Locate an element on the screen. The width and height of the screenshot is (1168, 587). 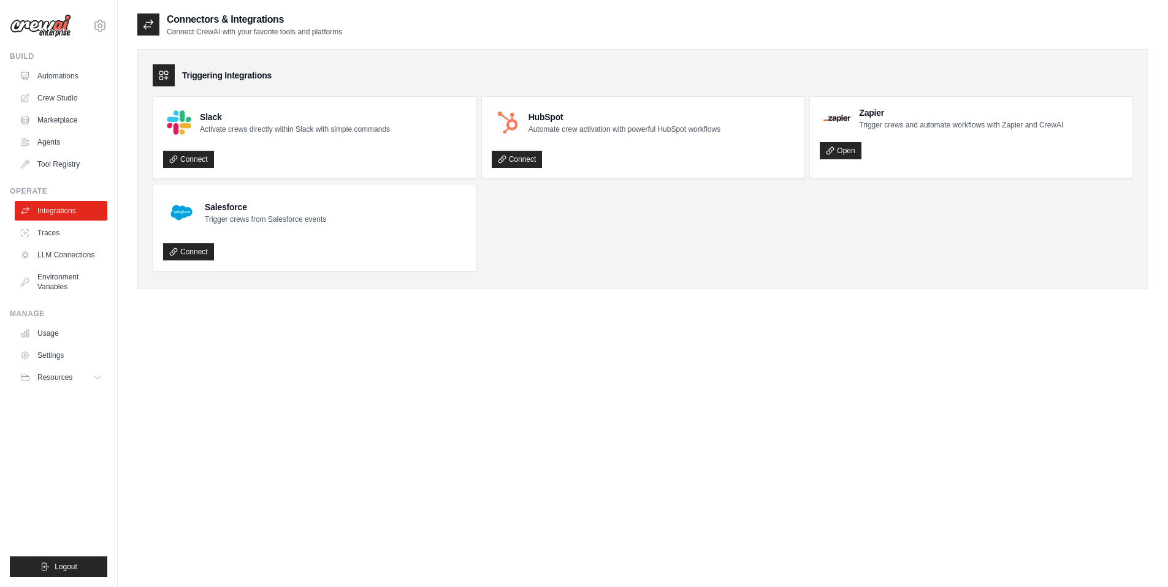
a: Traces is located at coordinates (61, 233).